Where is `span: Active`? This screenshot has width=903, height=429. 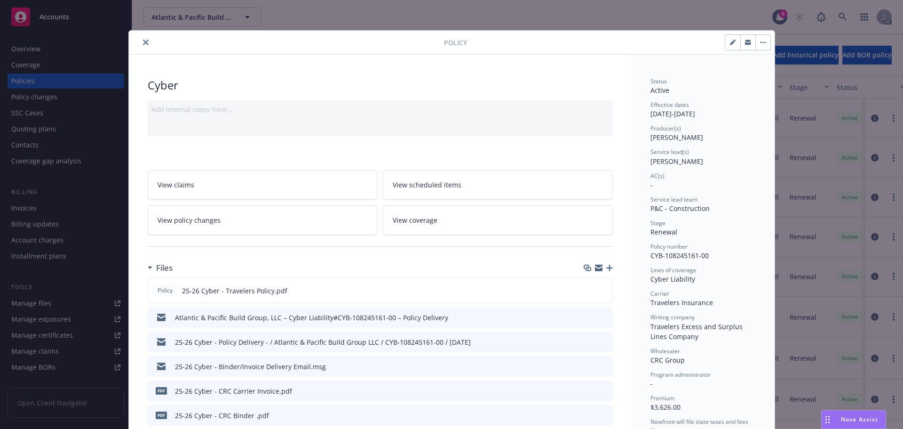
span: Active is located at coordinates (660, 90).